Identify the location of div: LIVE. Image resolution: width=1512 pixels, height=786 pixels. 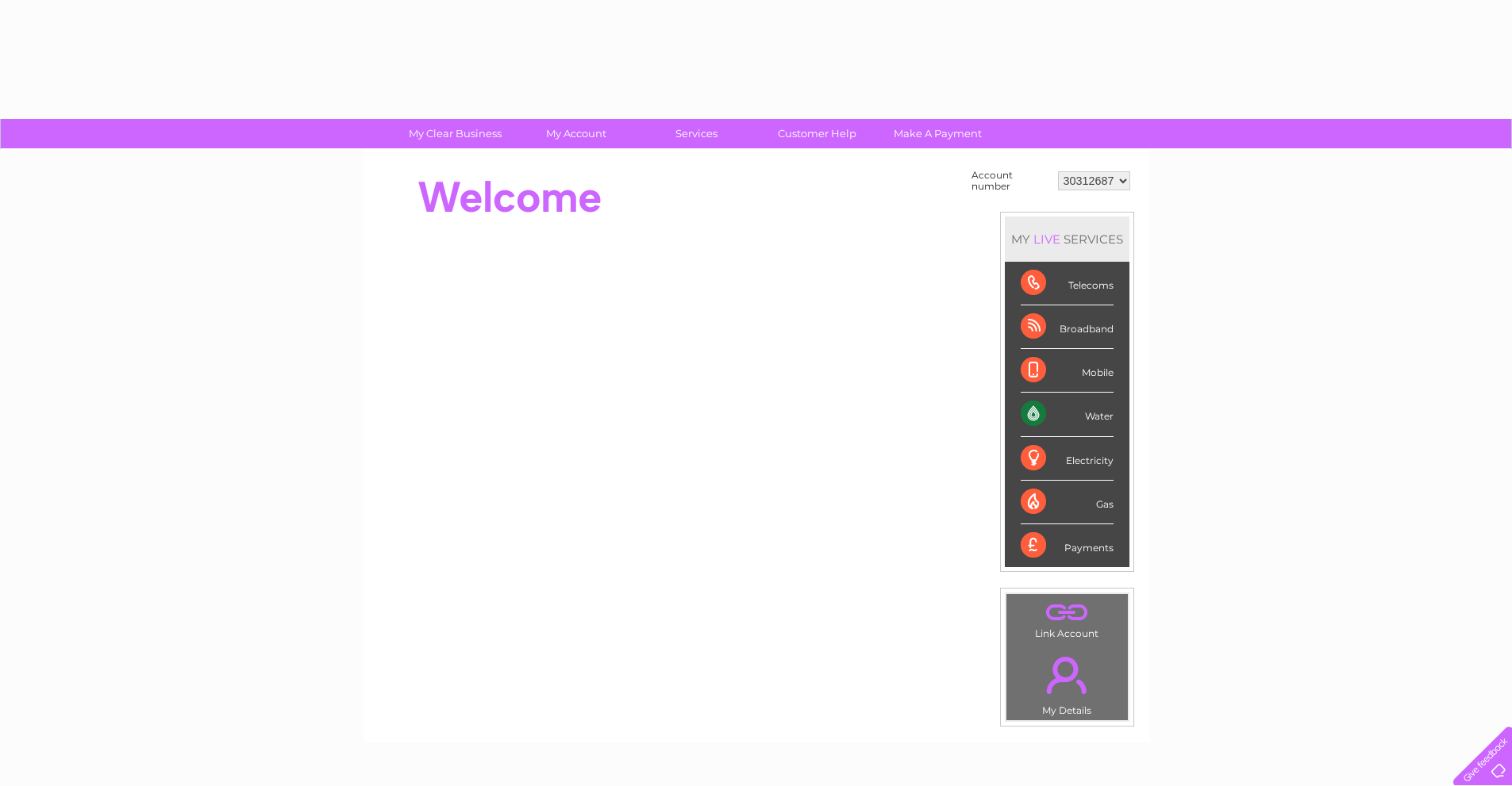
(1047, 239).